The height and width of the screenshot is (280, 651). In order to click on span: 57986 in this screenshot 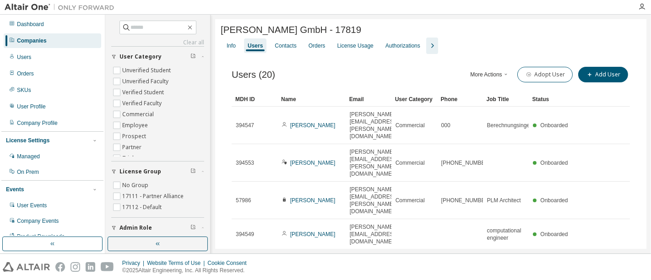, I will do `click(243, 201)`.